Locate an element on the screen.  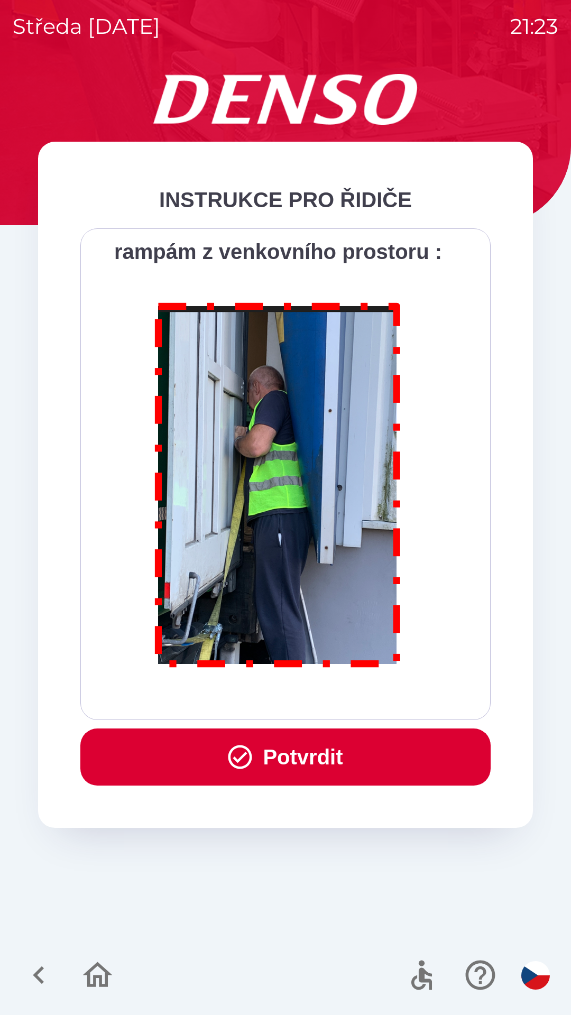
img: cs flag is located at coordinates (535, 975).